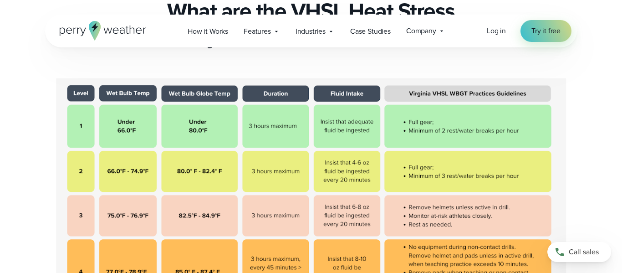  What do you see at coordinates (422, 31) in the screenshot?
I see `span: Company` at bounding box center [422, 31].